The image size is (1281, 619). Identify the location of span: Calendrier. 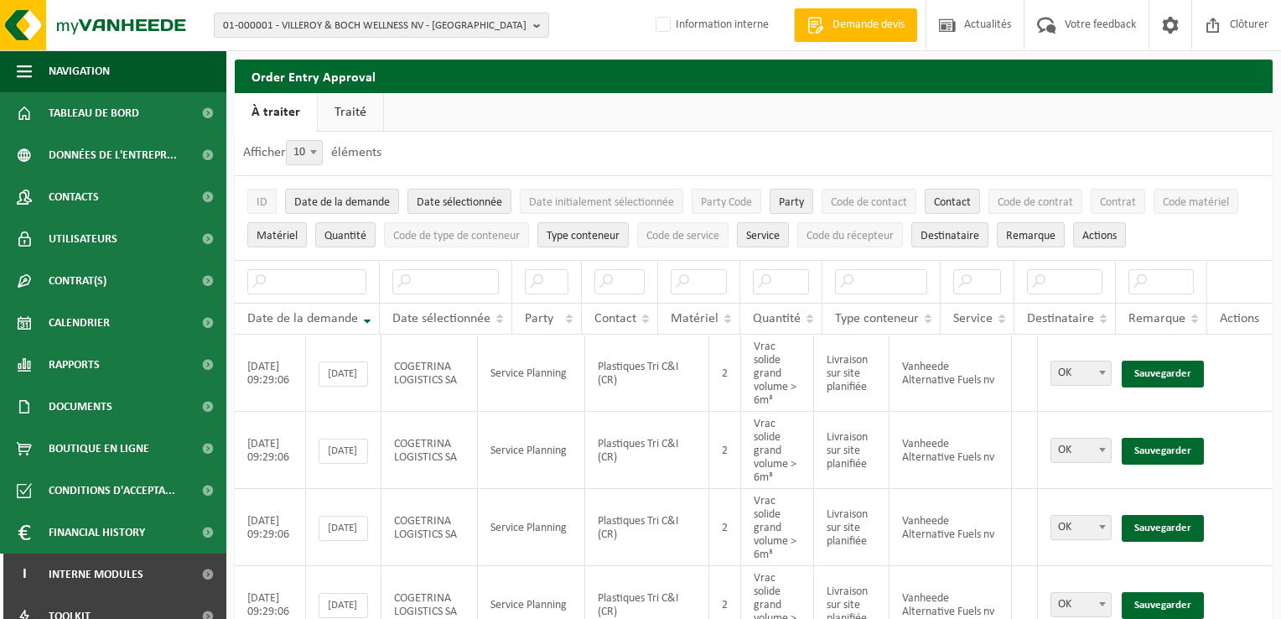
(79, 323).